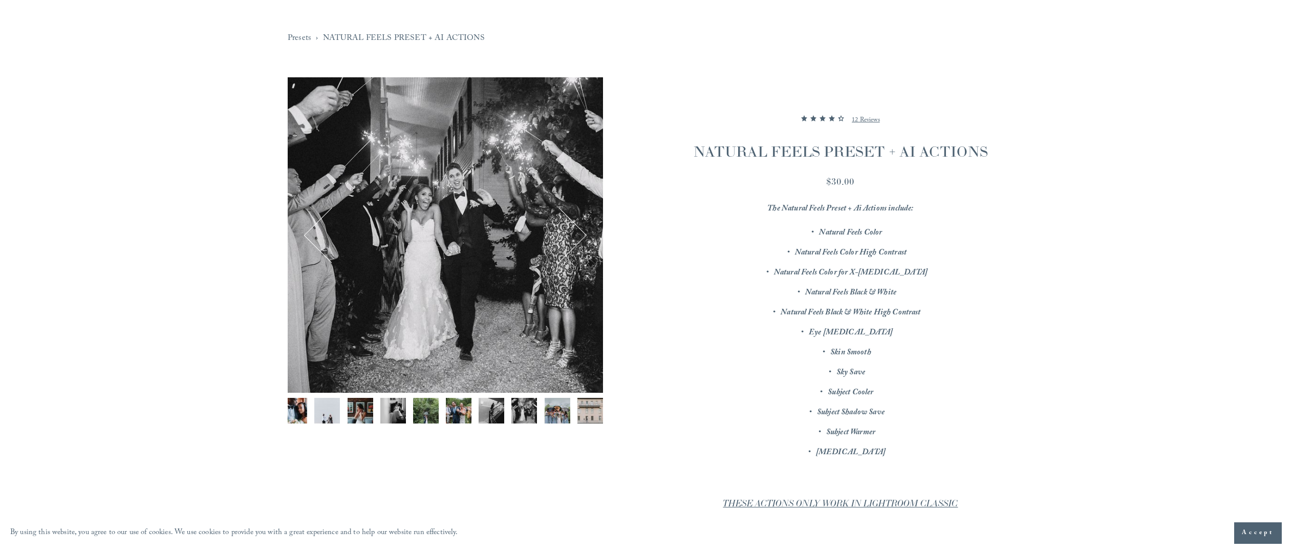 This screenshot has width=1292, height=551. Describe the element at coordinates (851, 253) in the screenshot. I see `em: Natural Feels Color High Contrast` at that location.